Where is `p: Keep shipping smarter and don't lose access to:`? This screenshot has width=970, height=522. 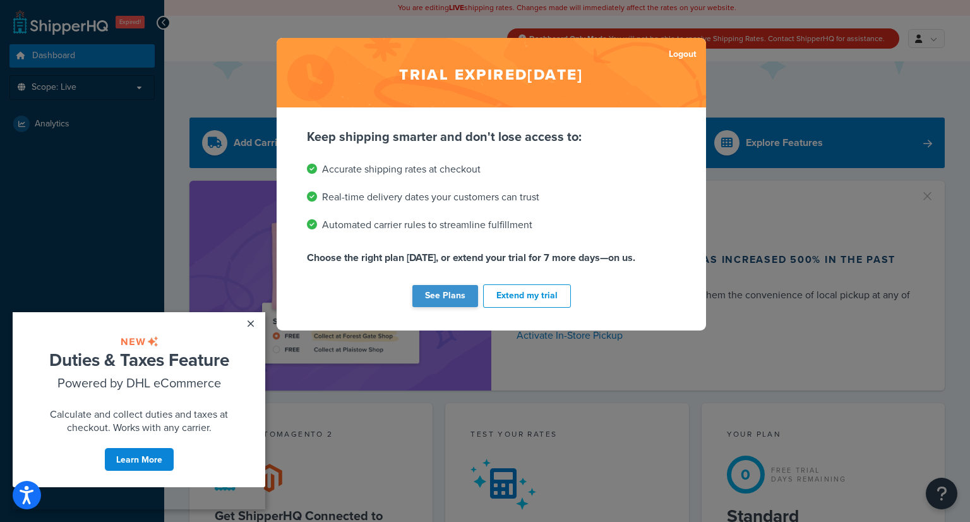
p: Keep shipping smarter and don't lose access to: is located at coordinates (492, 136).